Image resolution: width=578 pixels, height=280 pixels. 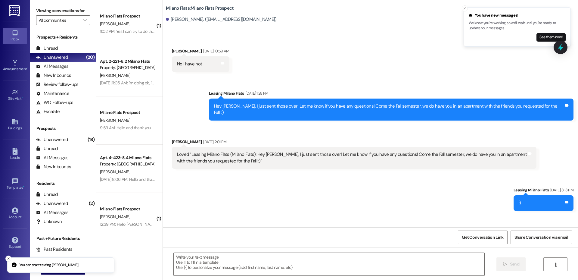 What do you see at coordinates (55, 102) in the screenshot?
I see `div: WO Follow-ups` at bounding box center [55, 102].